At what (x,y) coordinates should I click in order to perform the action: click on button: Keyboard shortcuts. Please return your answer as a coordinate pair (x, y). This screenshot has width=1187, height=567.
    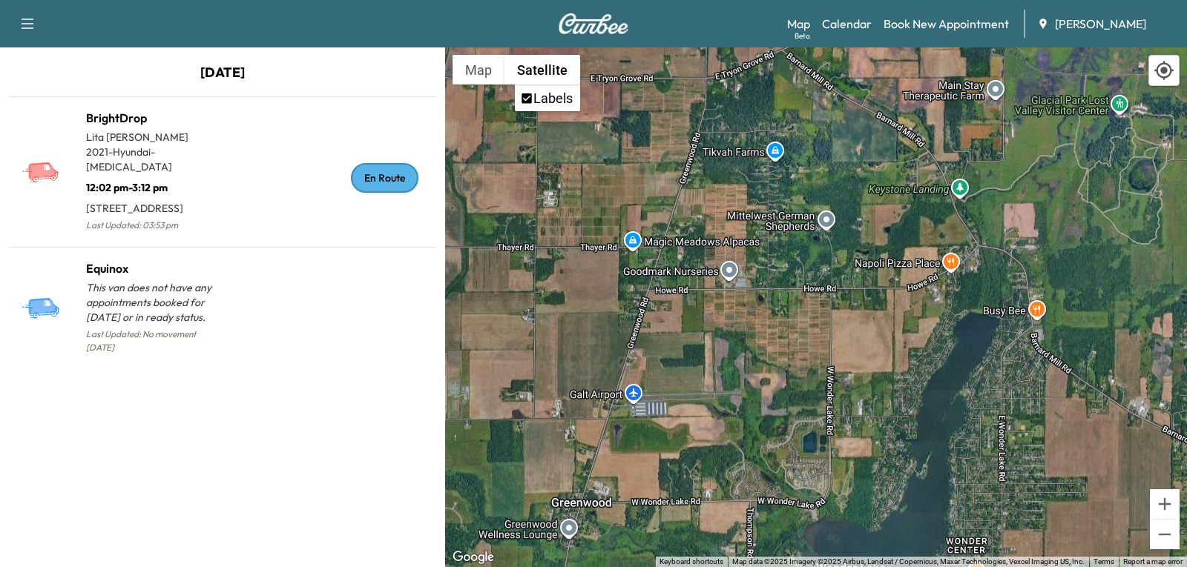
    Looking at the image, I should click on (691, 562).